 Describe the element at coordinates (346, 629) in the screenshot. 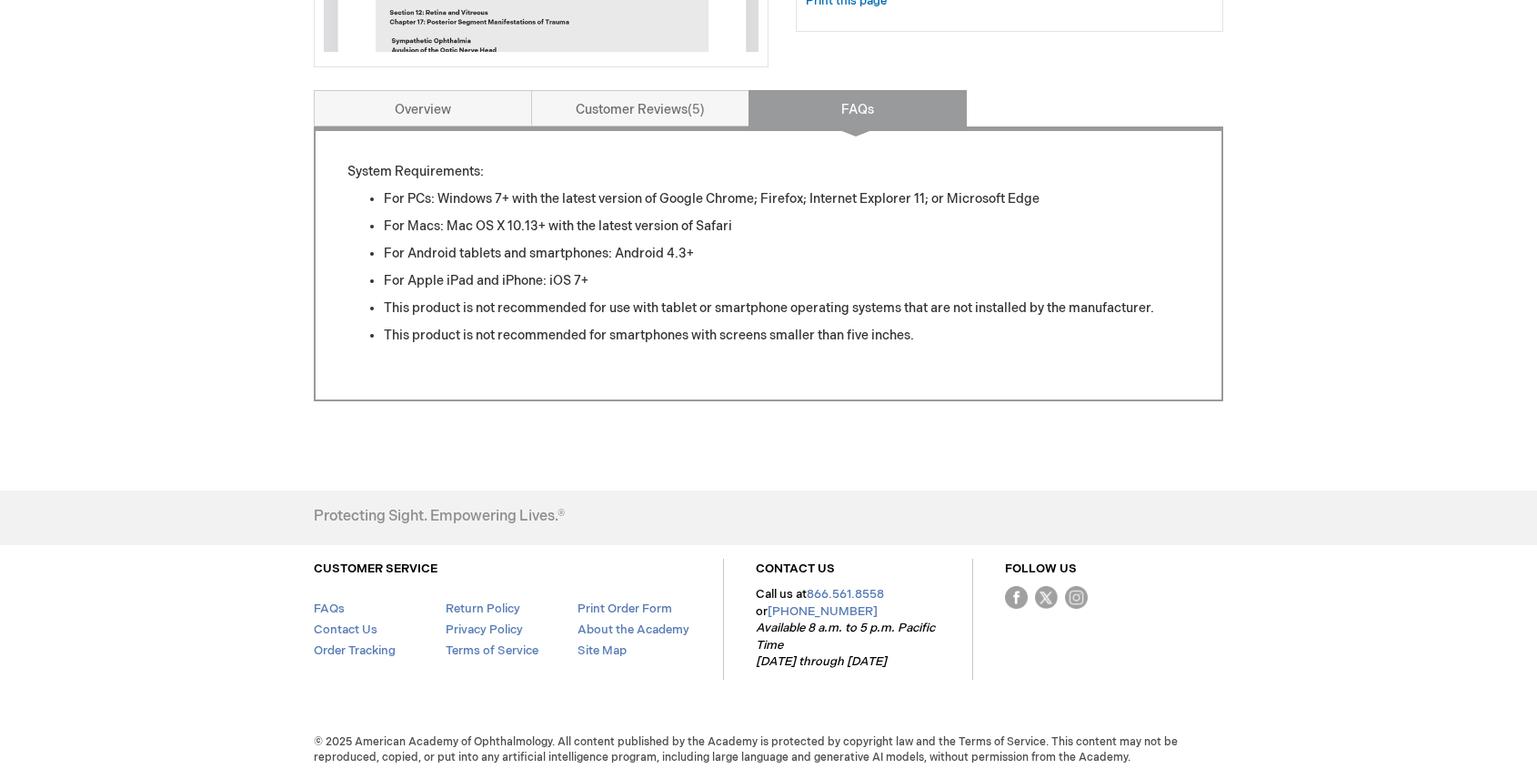

I see `a: Contact Us` at that location.